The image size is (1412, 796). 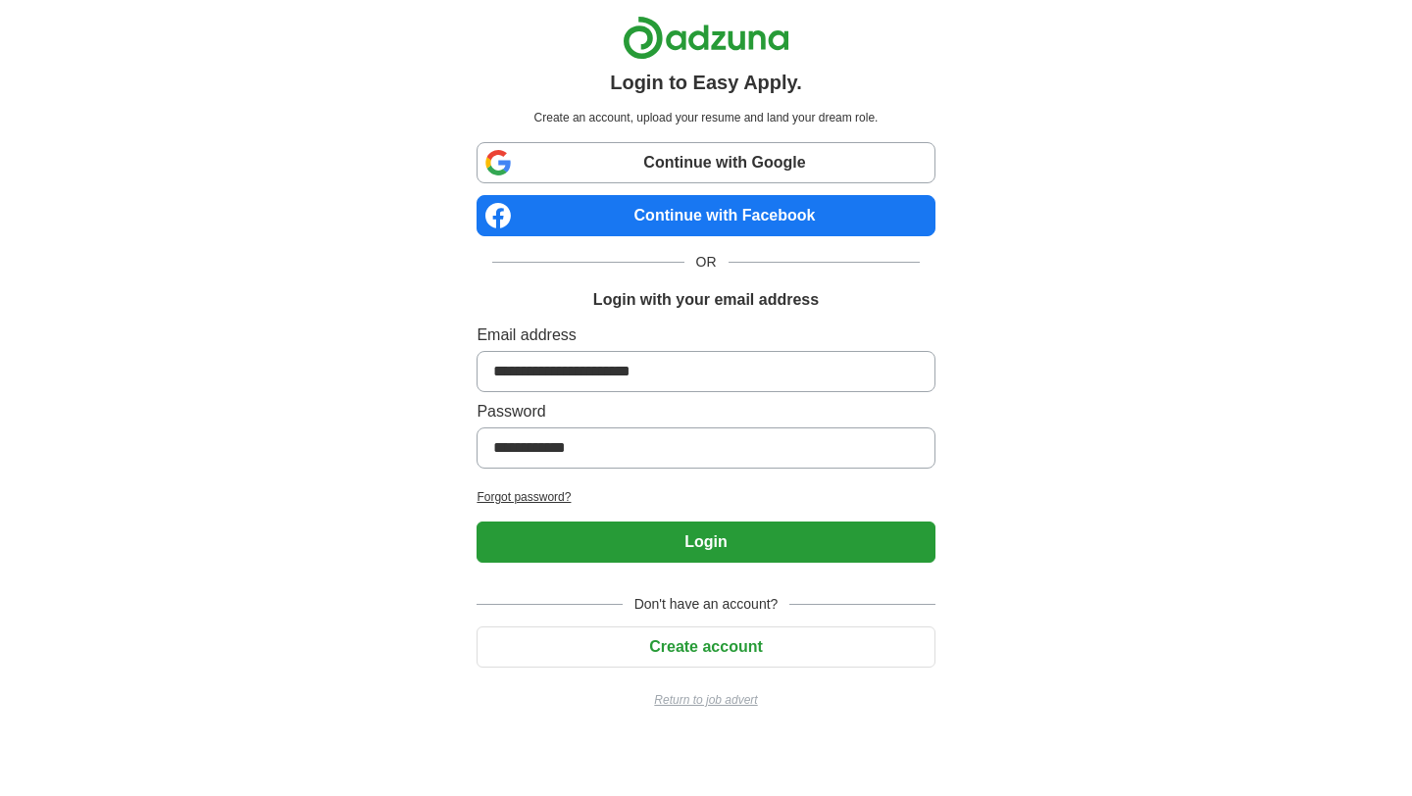 I want to click on a: Forgot password?, so click(x=705, y=497).